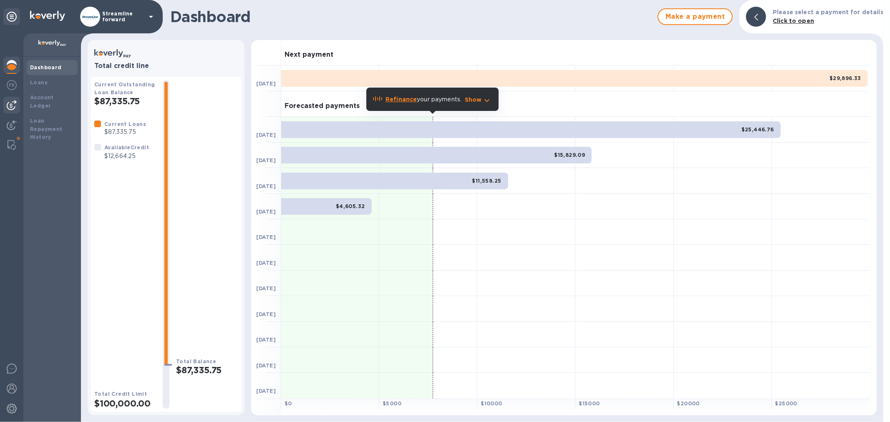 The height and width of the screenshot is (422, 890). Describe the element at coordinates (487, 181) in the screenshot. I see `b: $11,558.25` at that location.